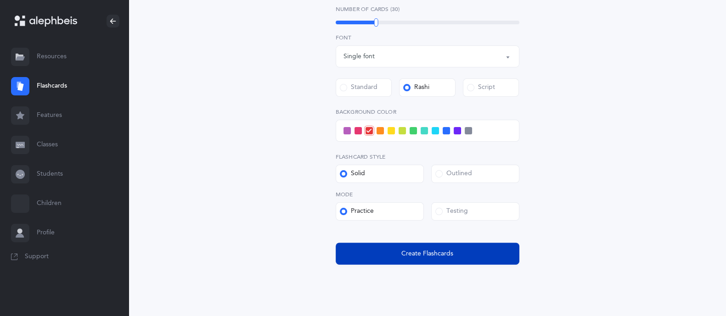  Describe the element at coordinates (427, 157) in the screenshot. I see `label: Flashcard Style` at that location.